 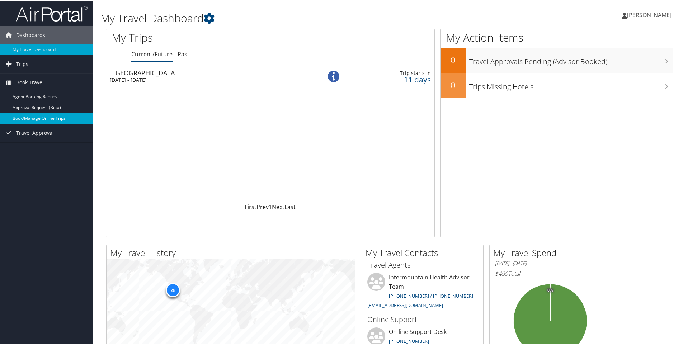 I want to click on h1: My Action Items, so click(x=557, y=37).